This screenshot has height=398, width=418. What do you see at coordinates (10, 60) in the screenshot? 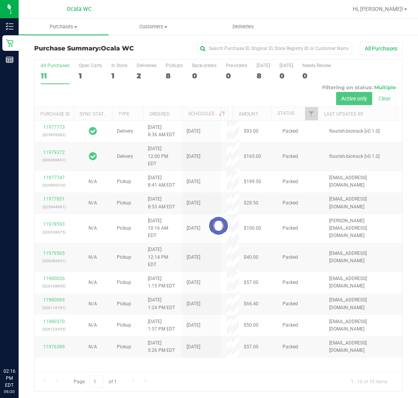
I see `inline-svg: Reports` at bounding box center [10, 60].